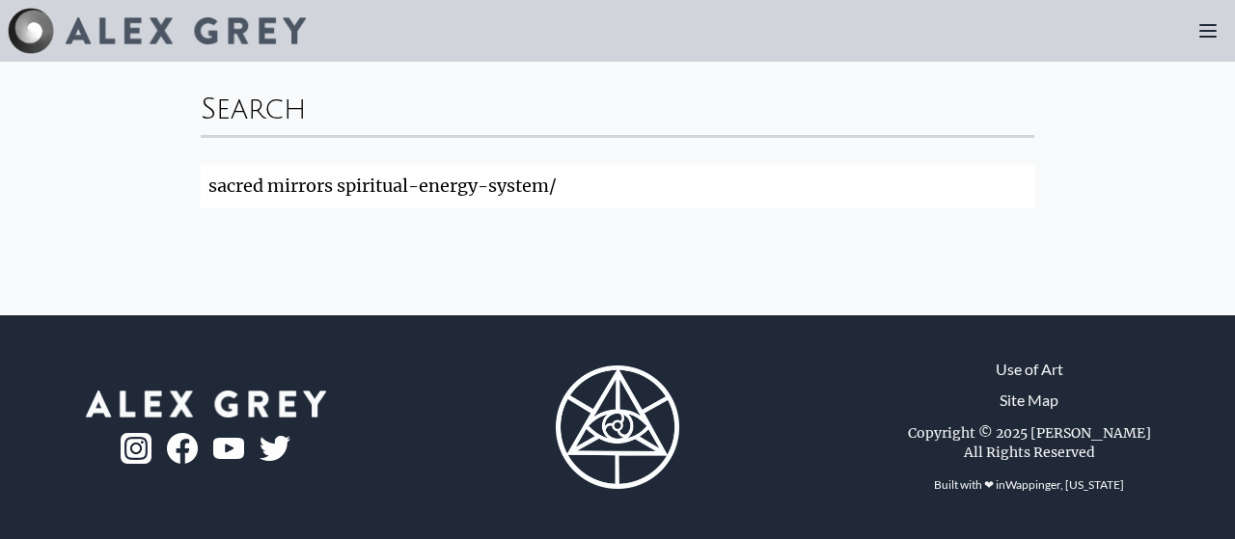 The height and width of the screenshot is (539, 1235). I want to click on a: Site Map, so click(1028, 400).